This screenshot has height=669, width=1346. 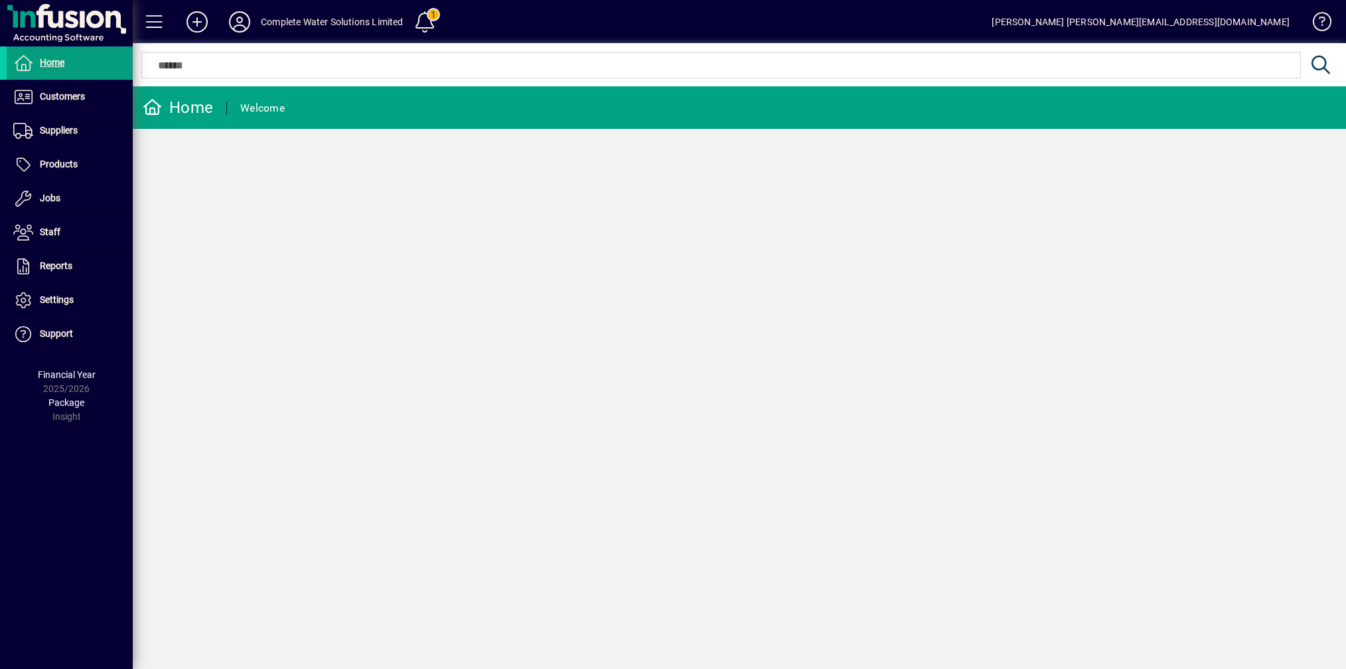 What do you see at coordinates (50, 198) in the screenshot?
I see `span: Jobs` at bounding box center [50, 198].